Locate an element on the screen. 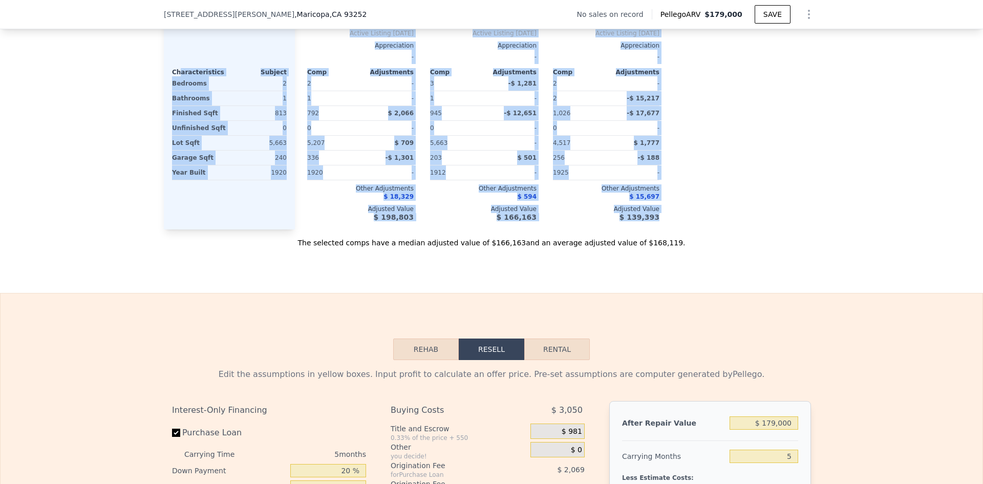 The height and width of the screenshot is (484, 983). div: Garage Sqft is located at coordinates (200, 158).